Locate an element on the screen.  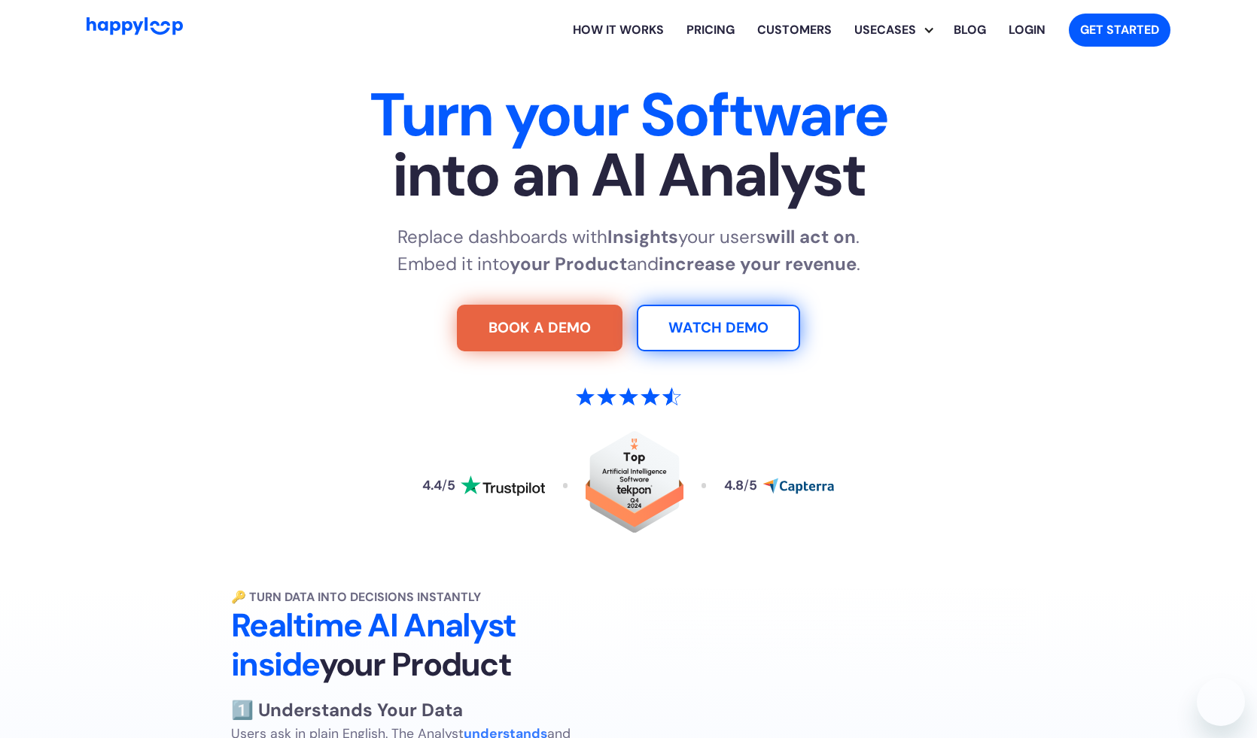
strong: increase your revenue is located at coordinates (757, 263).